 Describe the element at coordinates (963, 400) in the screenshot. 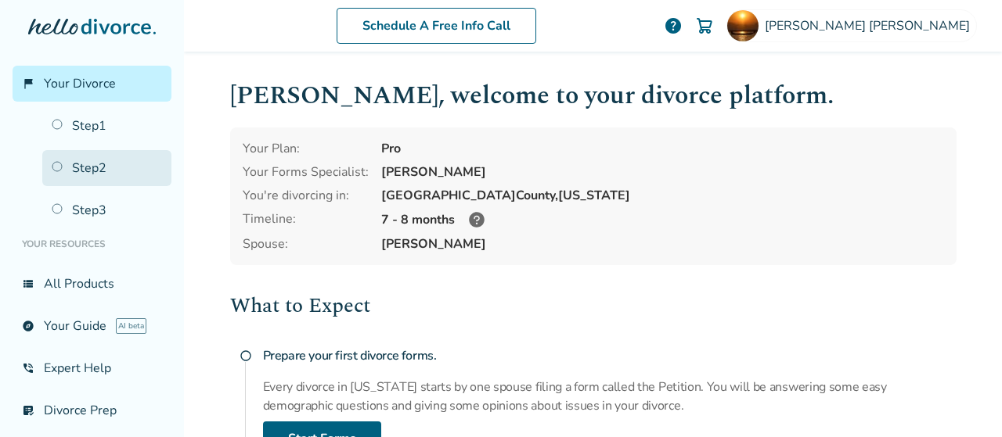

I see `div: Chat Widget` at that location.